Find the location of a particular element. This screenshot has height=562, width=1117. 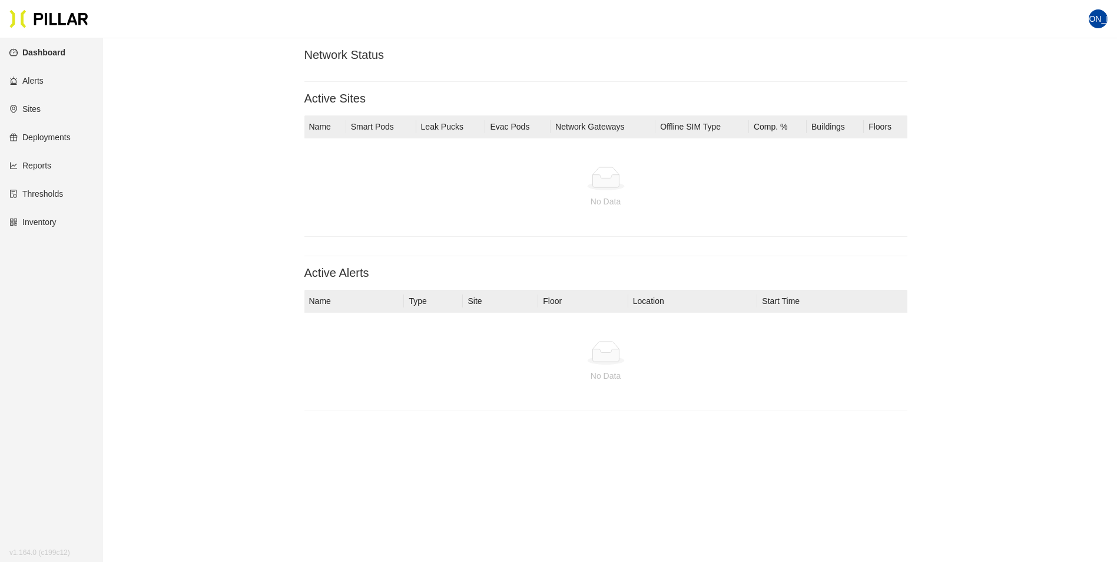

th: Comp. % is located at coordinates (778, 127).